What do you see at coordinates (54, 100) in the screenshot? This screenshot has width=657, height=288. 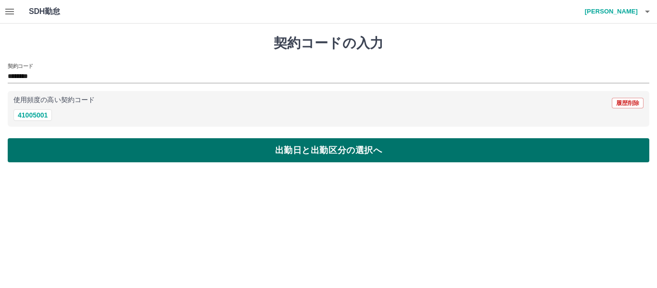 I see `p: 使用頻度の高い契約コード` at bounding box center [54, 100].